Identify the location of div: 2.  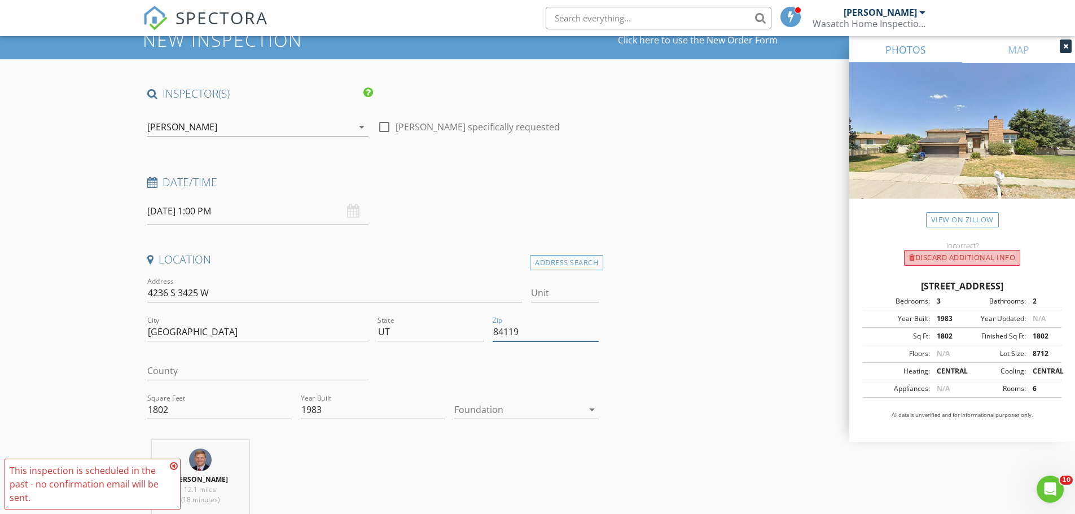
(1041, 301).